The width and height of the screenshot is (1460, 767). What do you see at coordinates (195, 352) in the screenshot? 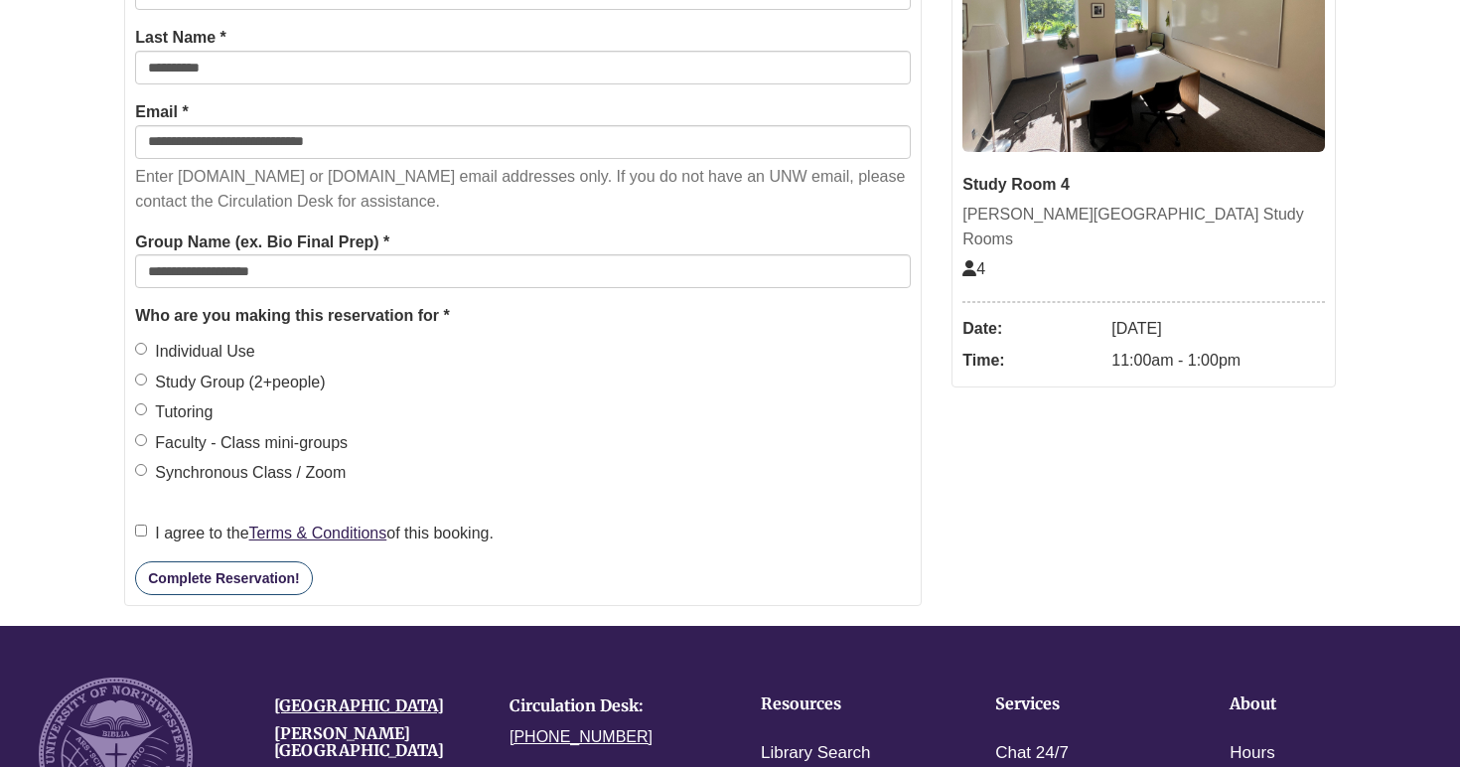
I see `label: Individual Use` at bounding box center [195, 352].